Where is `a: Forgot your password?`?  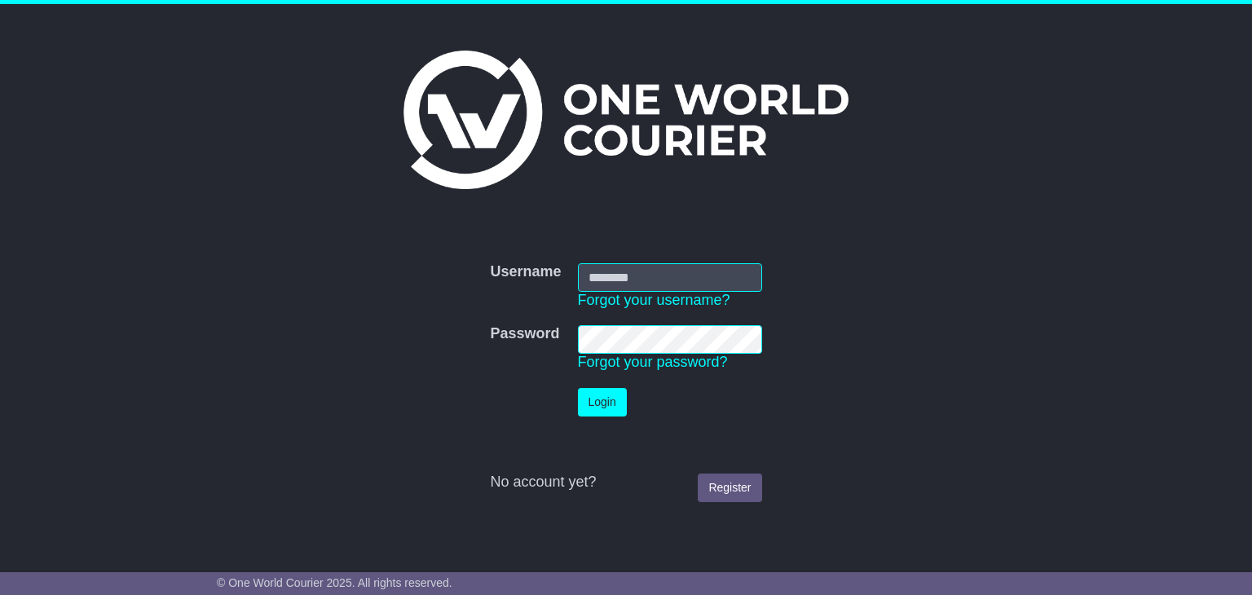
a: Forgot your password? is located at coordinates (653, 362).